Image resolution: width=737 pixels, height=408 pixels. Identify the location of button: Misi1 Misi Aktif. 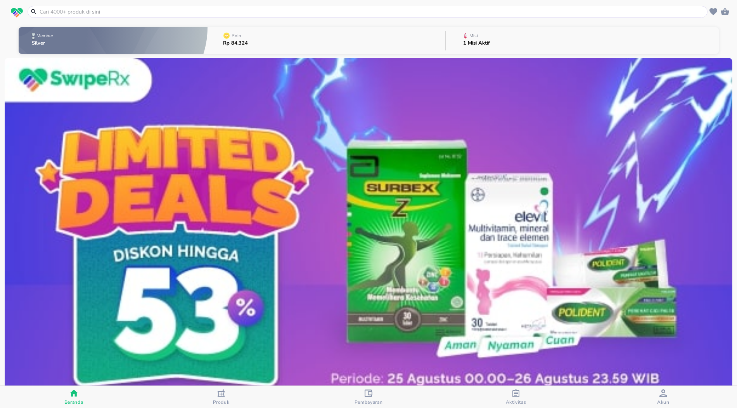
(582, 40).